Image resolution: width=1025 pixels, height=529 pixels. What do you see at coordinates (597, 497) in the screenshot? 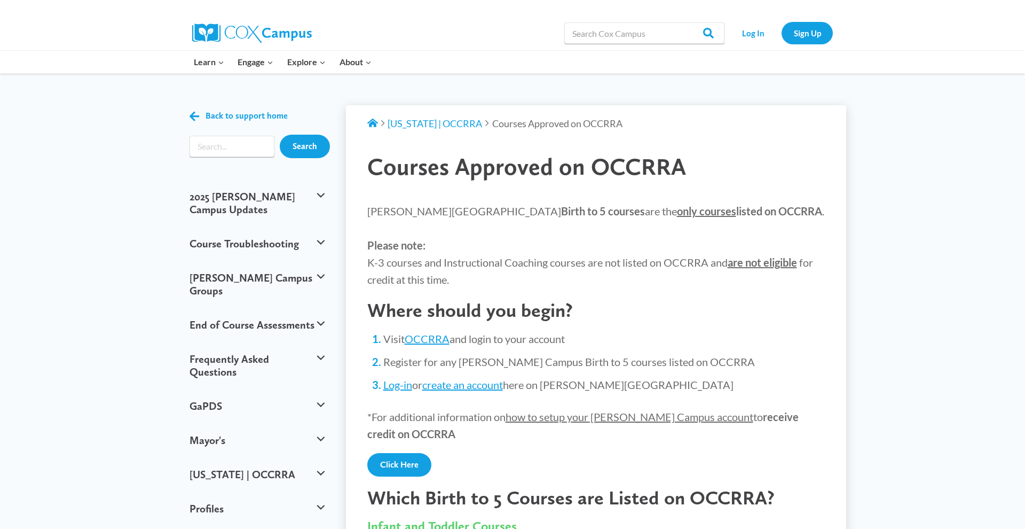
I see `h2: Which Birth to 5 Courses are Listed on OCCRRA?` at bounding box center [597, 497].